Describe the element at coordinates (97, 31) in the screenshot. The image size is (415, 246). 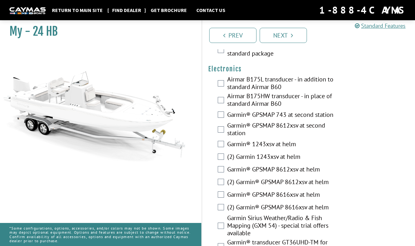
I see `h1: My - 24 HB` at that location.